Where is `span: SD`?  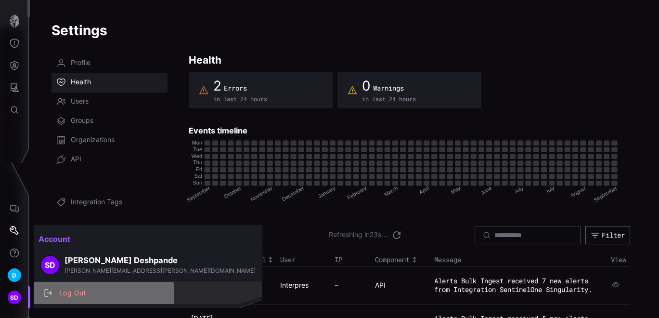
span: SD is located at coordinates (50, 265).